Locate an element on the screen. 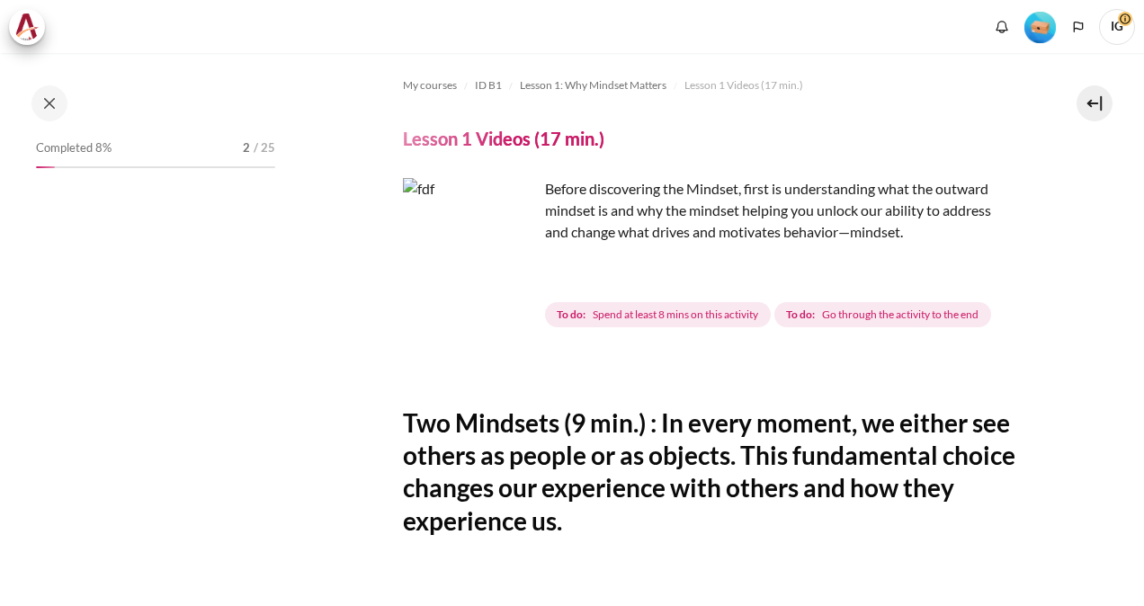 Image resolution: width=1144 pixels, height=606 pixels. span: My courses is located at coordinates (430, 85).